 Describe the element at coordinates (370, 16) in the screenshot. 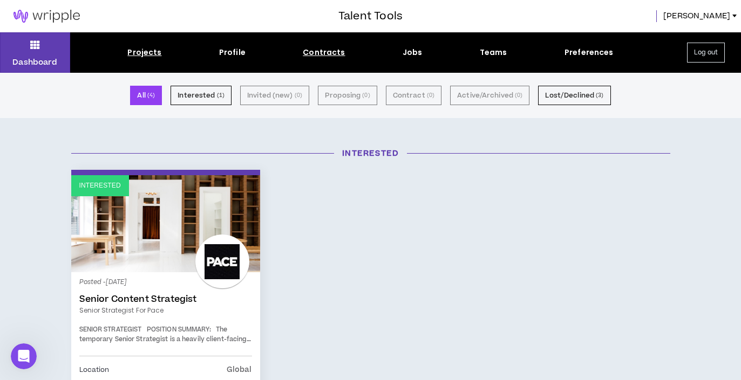

I see `h3: Talent Tools` at that location.